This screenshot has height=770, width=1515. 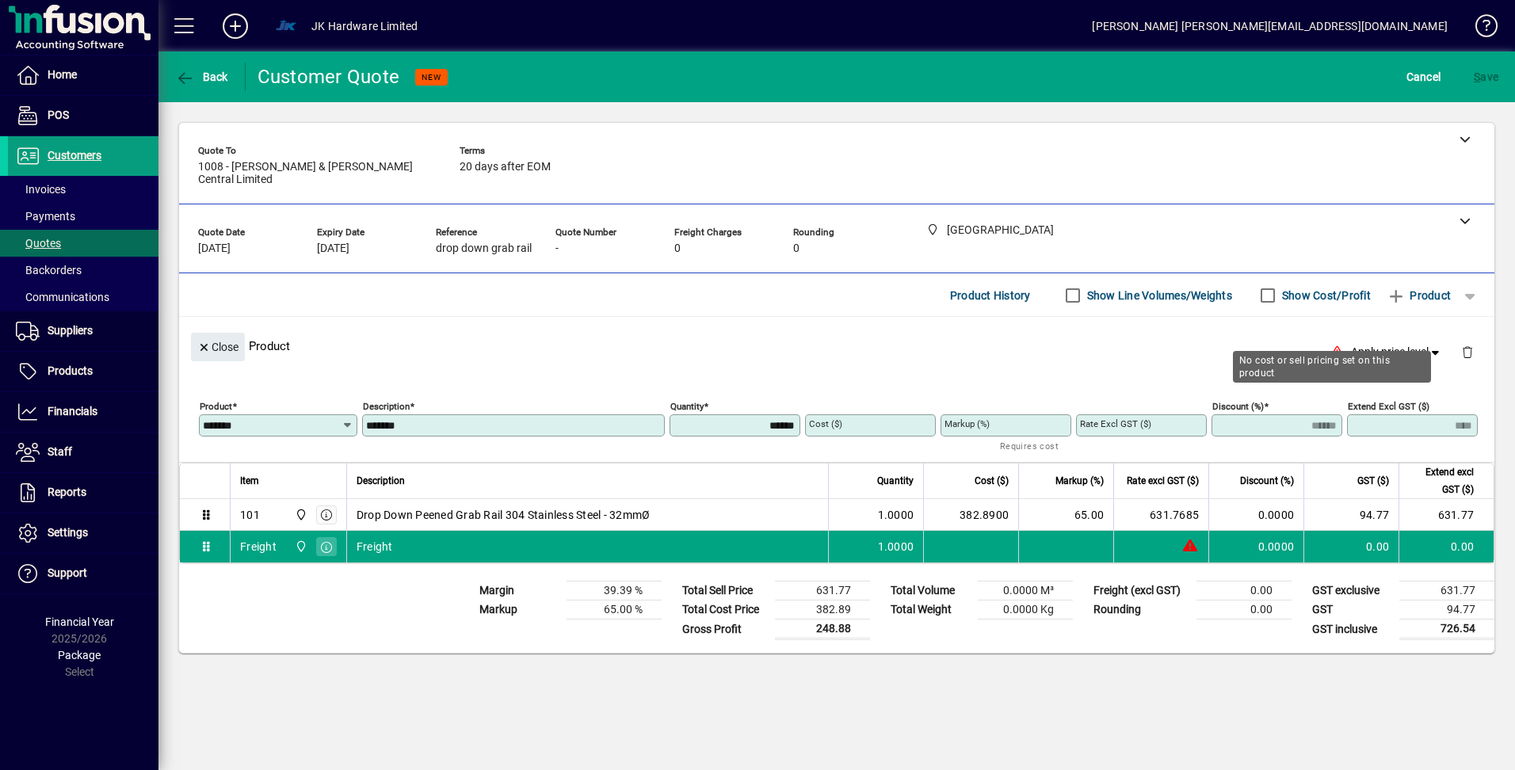 I want to click on td: GST, so click(x=1352, y=610).